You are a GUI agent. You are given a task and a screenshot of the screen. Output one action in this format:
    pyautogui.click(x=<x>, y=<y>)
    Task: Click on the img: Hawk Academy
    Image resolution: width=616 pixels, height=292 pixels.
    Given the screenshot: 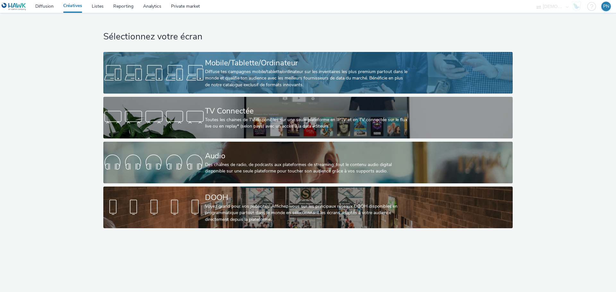 What is the action you would take?
    pyautogui.click(x=577, y=6)
    